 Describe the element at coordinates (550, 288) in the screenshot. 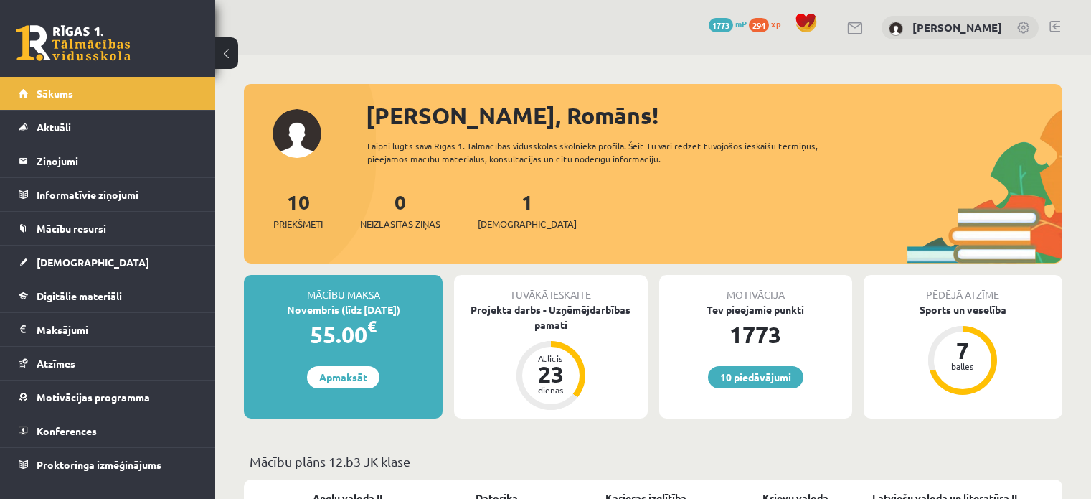

I see `div: Tuvākā ieskaite` at that location.